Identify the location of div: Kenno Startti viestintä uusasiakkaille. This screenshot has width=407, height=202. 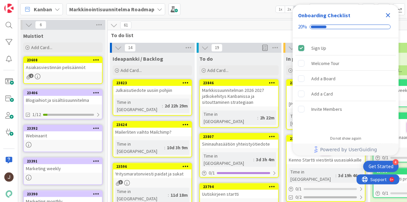
(326, 153).